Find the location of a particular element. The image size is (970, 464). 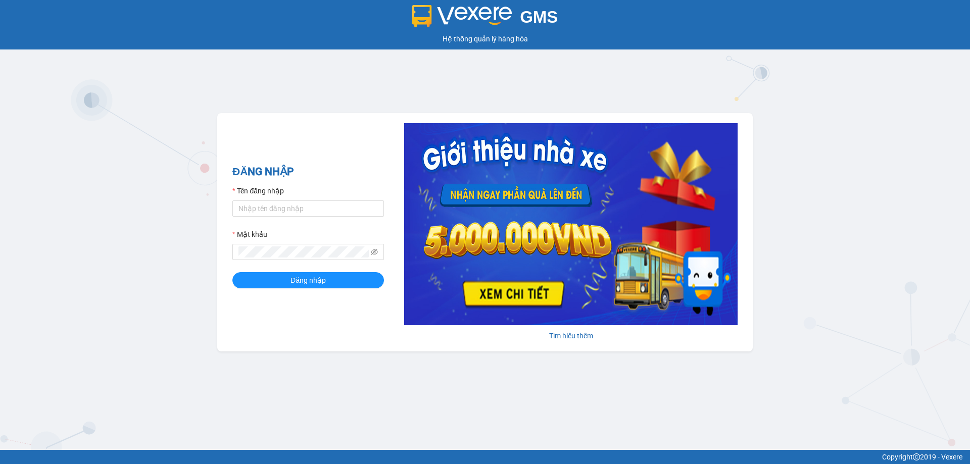

div: Tìm hiểu thêm is located at coordinates (571, 336).